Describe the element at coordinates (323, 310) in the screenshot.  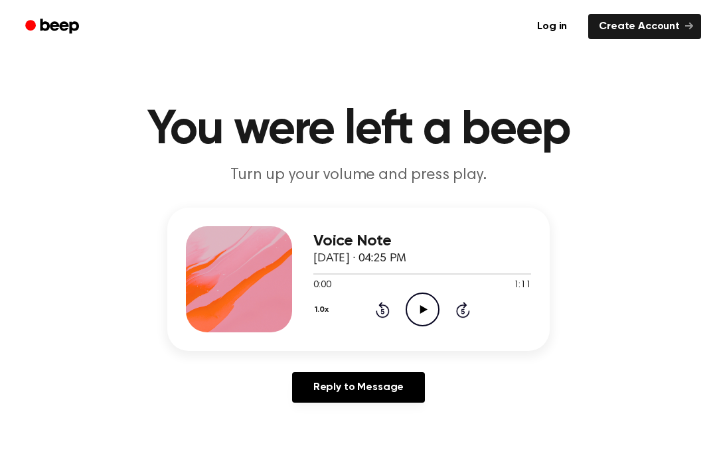
I see `button: 1.0x` at that location.